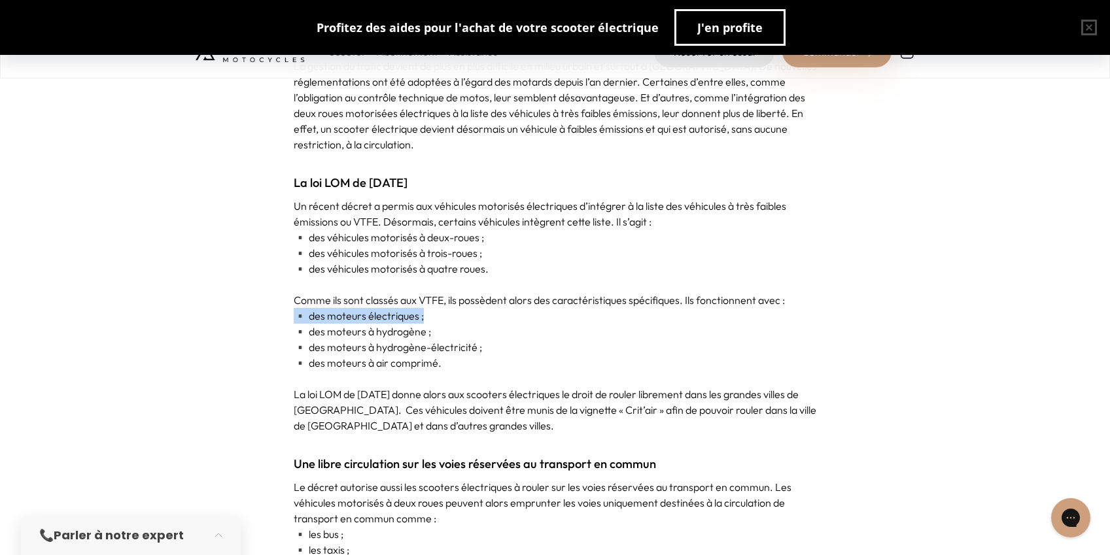 The width and height of the screenshot is (1110, 555). What do you see at coordinates (555, 214) in the screenshot?
I see `p: Un récent décret a permis aux véhicules motorisés électriques d’intégrer à la liste des véhicules...` at bounding box center [555, 214].